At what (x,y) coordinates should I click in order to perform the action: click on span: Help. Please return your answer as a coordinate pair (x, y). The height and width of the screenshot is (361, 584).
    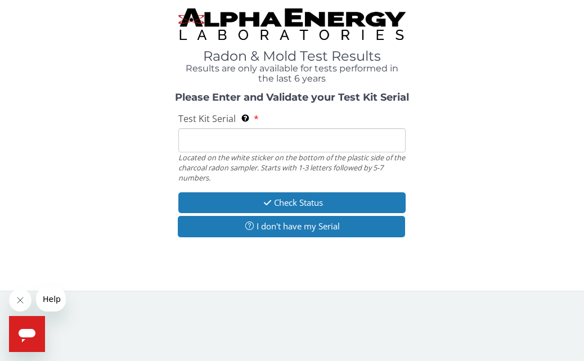
    Looking at the image, I should click on (16, 12).